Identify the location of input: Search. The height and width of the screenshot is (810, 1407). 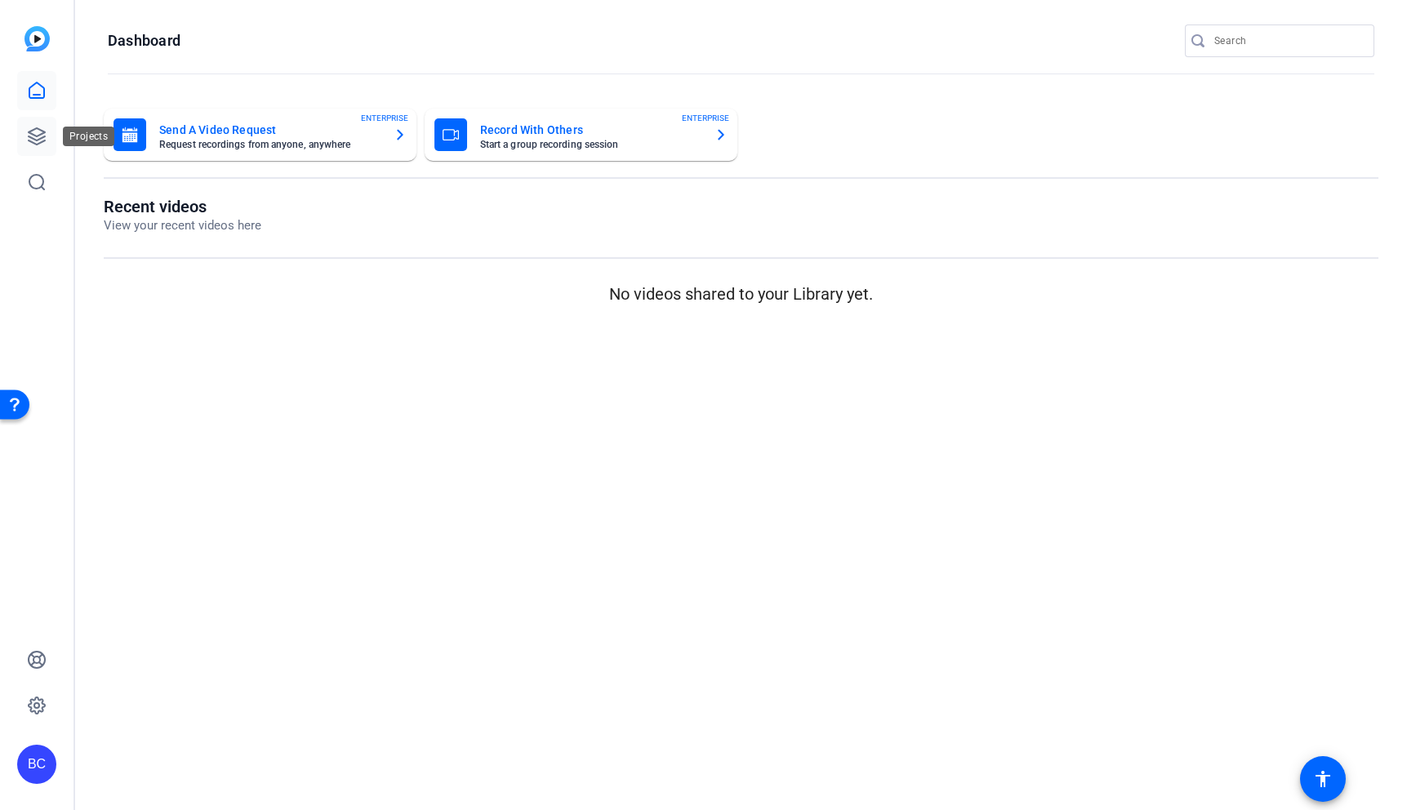
(1288, 41).